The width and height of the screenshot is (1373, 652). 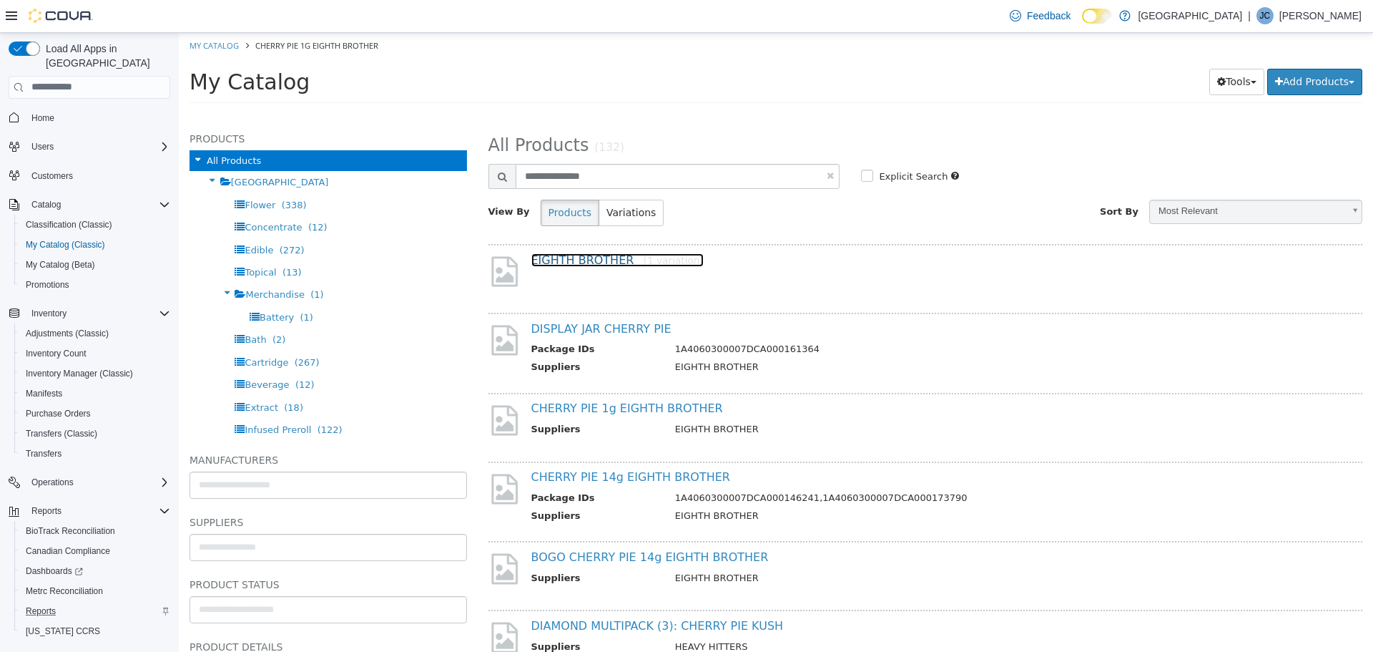 I want to click on a: Promotions, so click(x=47, y=285).